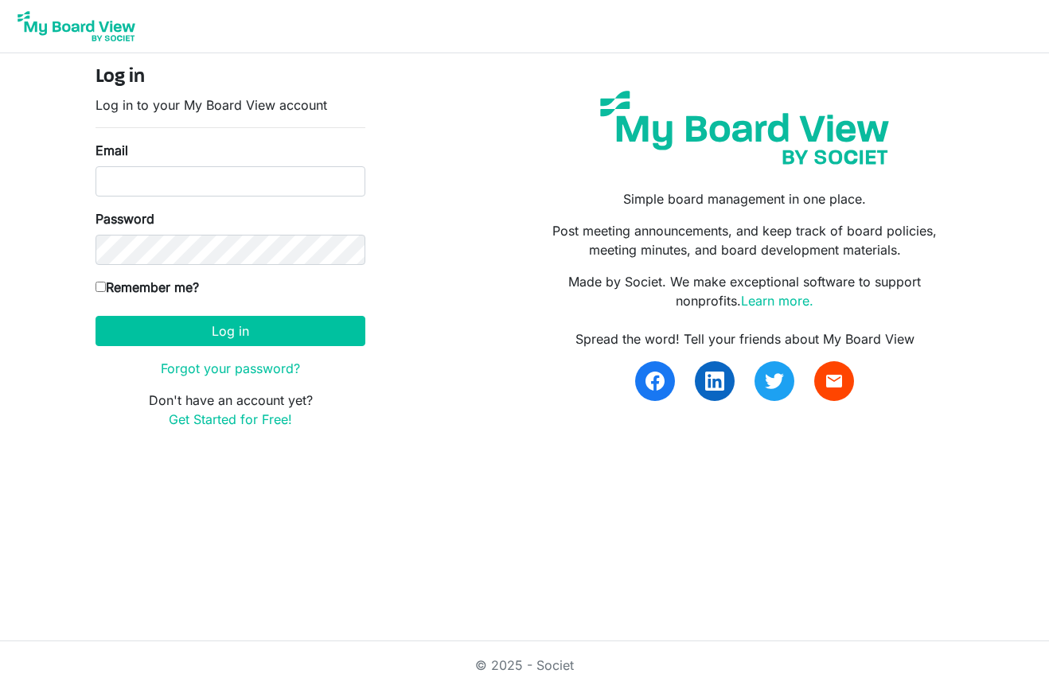 This screenshot has width=1049, height=689. I want to click on p: Post meeting announcements, and keep track of board policies, meeting minutes, and board developm..., so click(745, 240).